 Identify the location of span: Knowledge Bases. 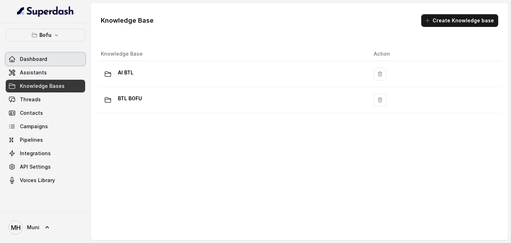
(42, 86).